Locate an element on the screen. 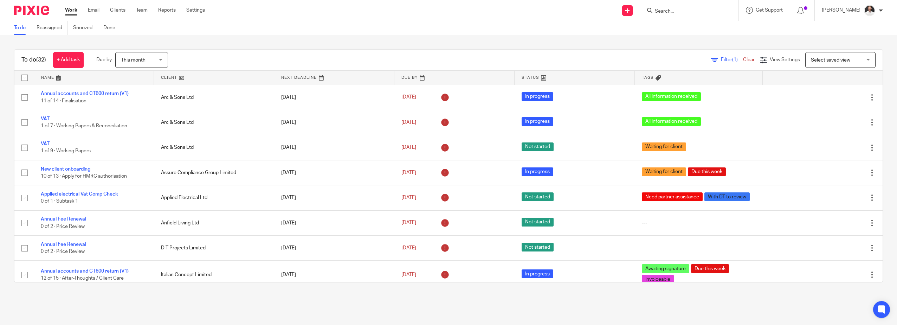 Image resolution: width=897 pixels, height=325 pixels. td: D T Projects Limited is located at coordinates (214, 248).